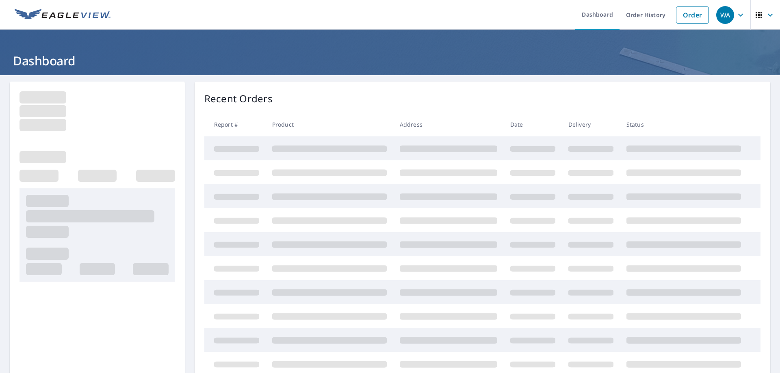  Describe the element at coordinates (533, 124) in the screenshot. I see `th: Date` at that location.